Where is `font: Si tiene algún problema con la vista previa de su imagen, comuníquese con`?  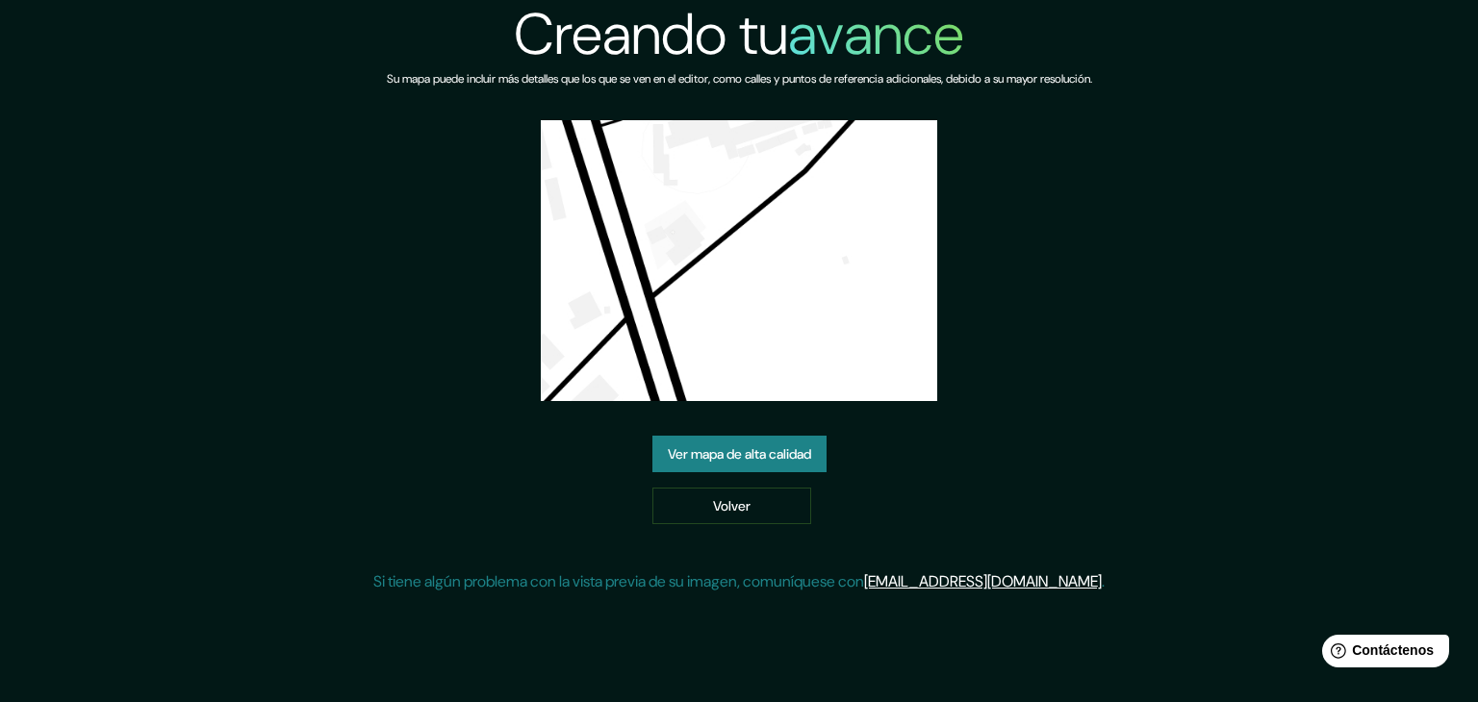 font: Si tiene algún problema con la vista previa de su imagen, comuníquese con is located at coordinates (619, 581).